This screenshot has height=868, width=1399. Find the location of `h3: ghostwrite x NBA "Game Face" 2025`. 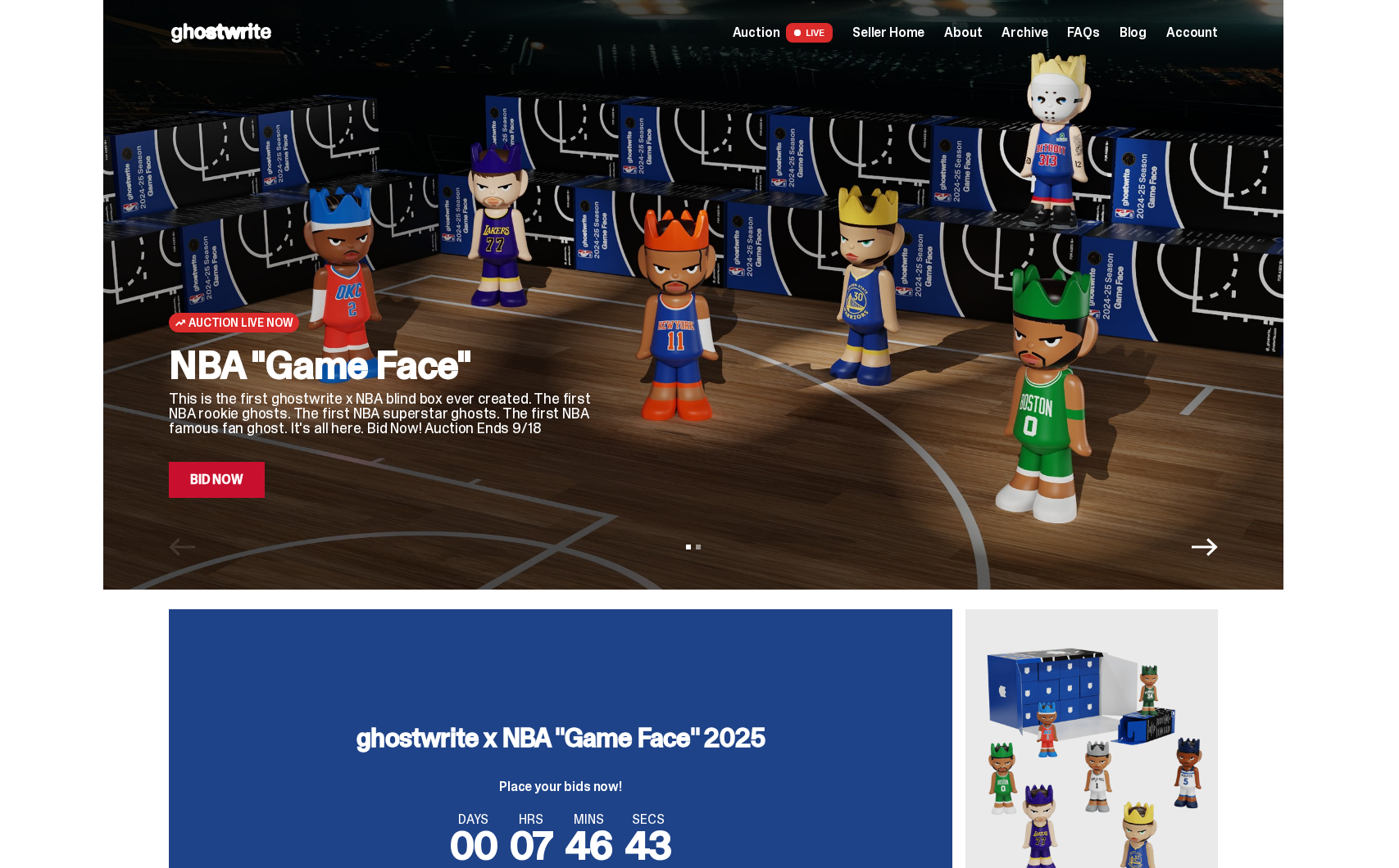

h3: ghostwrite x NBA "Game Face" 2025 is located at coordinates (560, 738).